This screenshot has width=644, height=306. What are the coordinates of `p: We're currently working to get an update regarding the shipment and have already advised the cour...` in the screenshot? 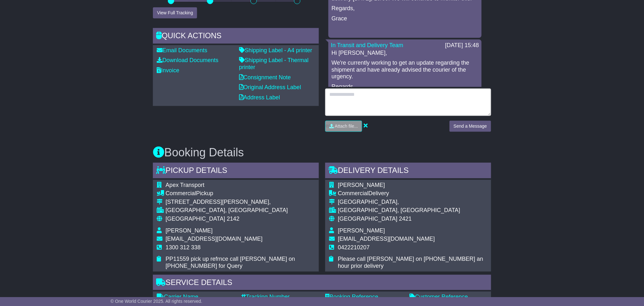 It's located at (405, 70).